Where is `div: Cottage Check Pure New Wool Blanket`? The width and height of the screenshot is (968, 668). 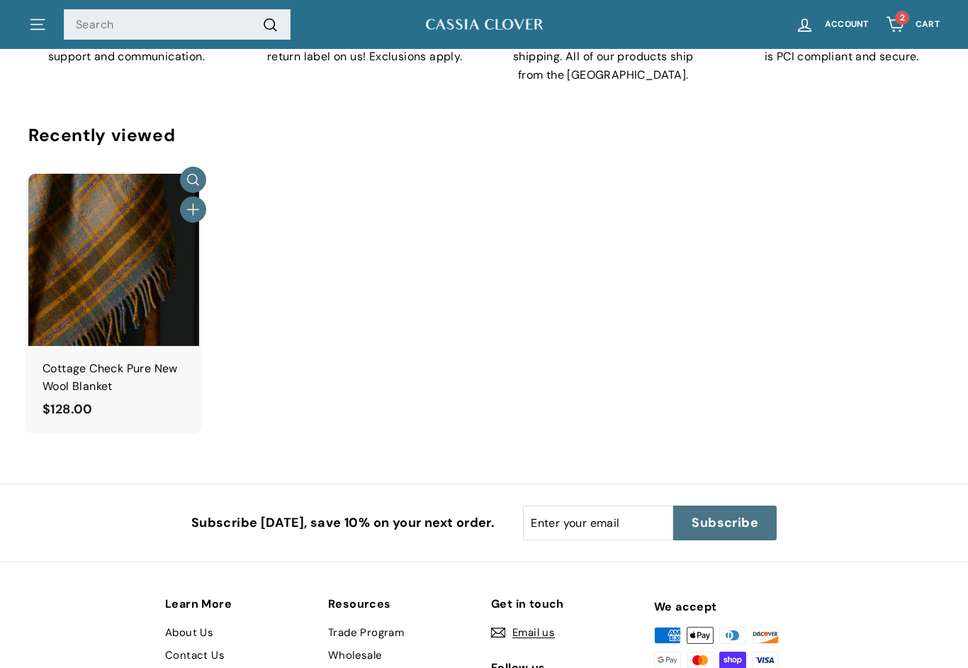
div: Cottage Check Pure New Wool Blanket is located at coordinates (113, 377).